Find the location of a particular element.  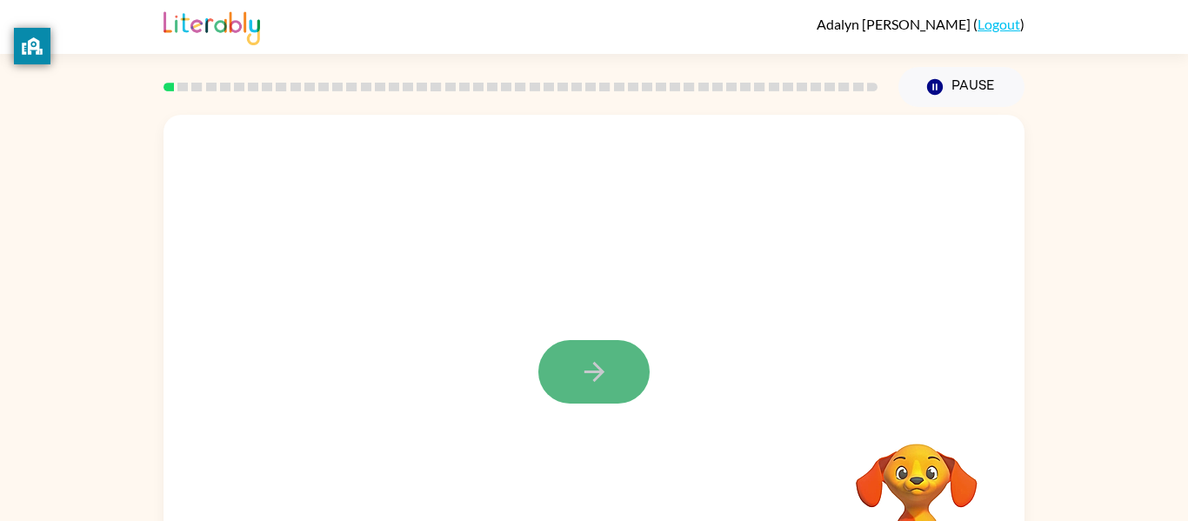

button: privacy banner is located at coordinates (32, 46).